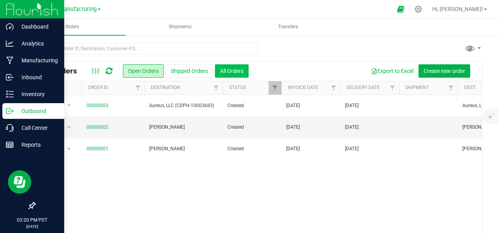 The width and height of the screenshot is (498, 233). What do you see at coordinates (392, 71) in the screenshot?
I see `button: Export to Excel` at bounding box center [392, 71].